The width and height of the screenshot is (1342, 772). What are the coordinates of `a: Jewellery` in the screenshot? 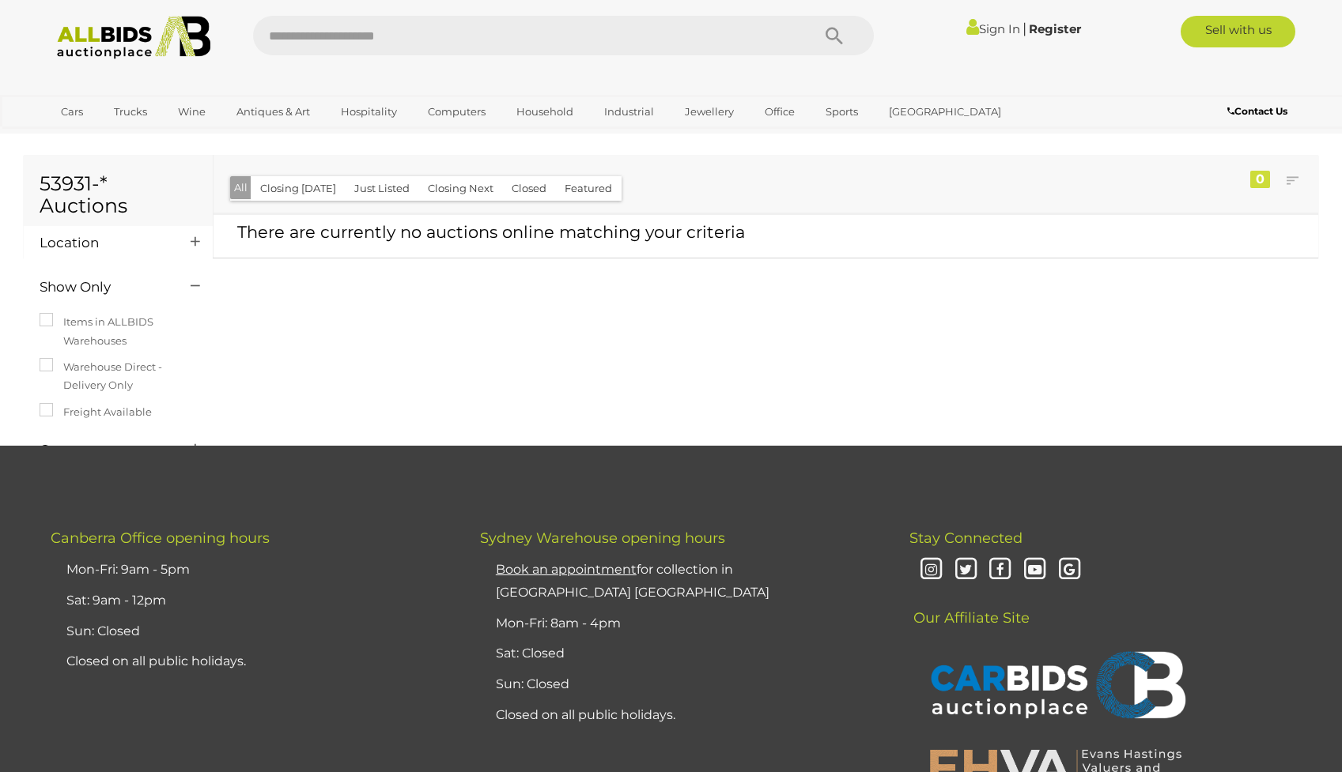 It's located at (709, 111).